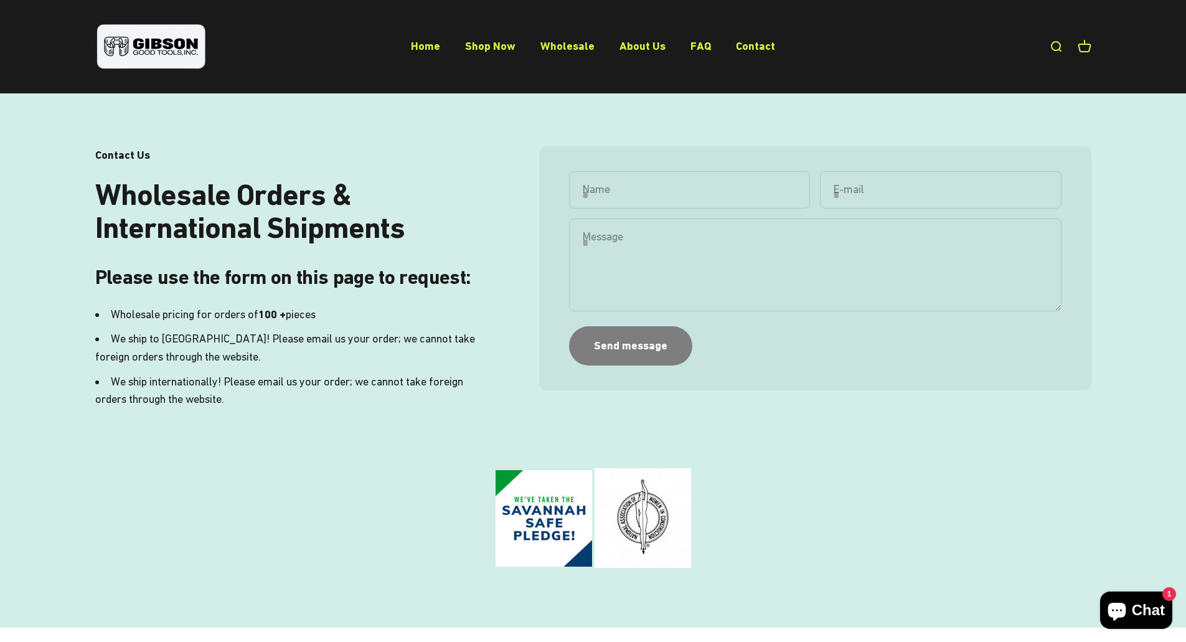 Image resolution: width=1186 pixels, height=642 pixels. I want to click on li: Wholesale pricing for orders of pieces, so click(292, 314).